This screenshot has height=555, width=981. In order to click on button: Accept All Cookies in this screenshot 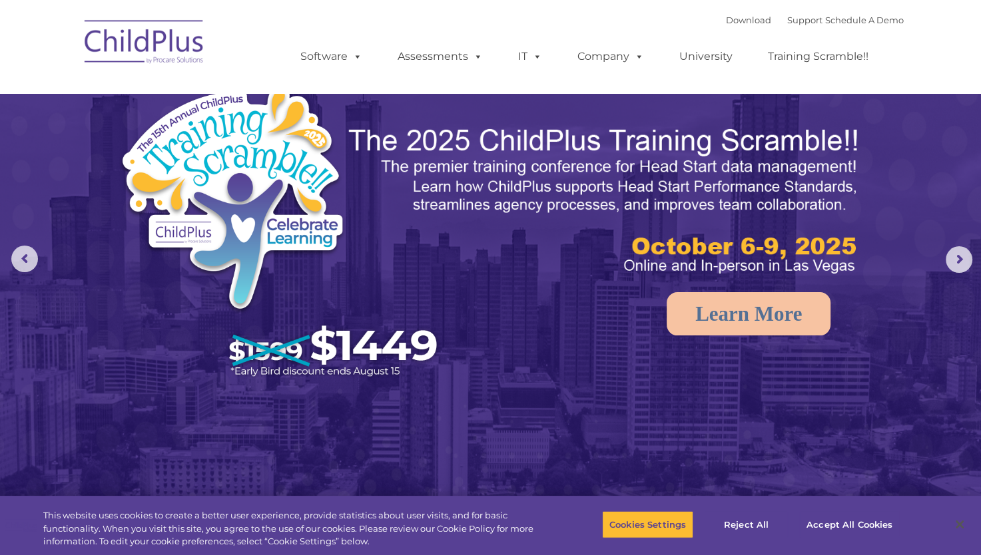, I will do `click(849, 525)`.